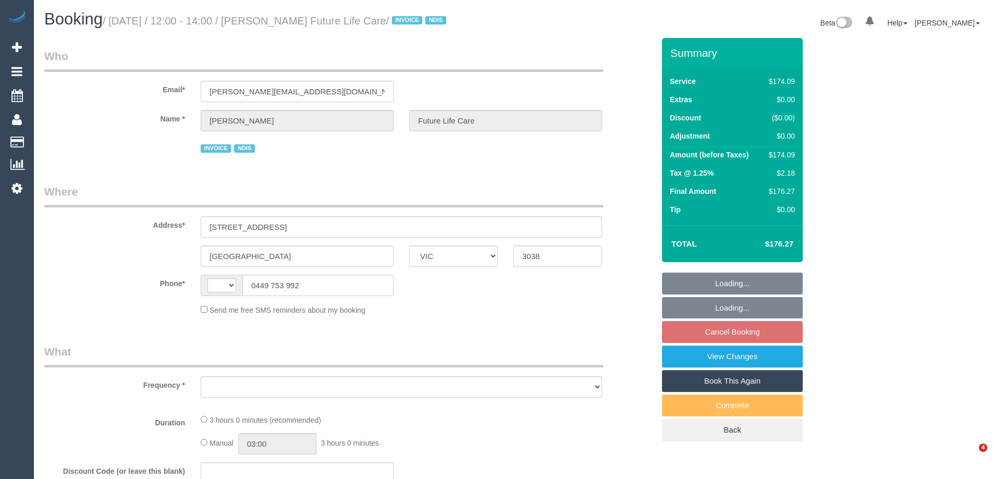 The width and height of the screenshot is (993, 479). What do you see at coordinates (733, 357) in the screenshot?
I see `a: View Changes` at bounding box center [733, 357].